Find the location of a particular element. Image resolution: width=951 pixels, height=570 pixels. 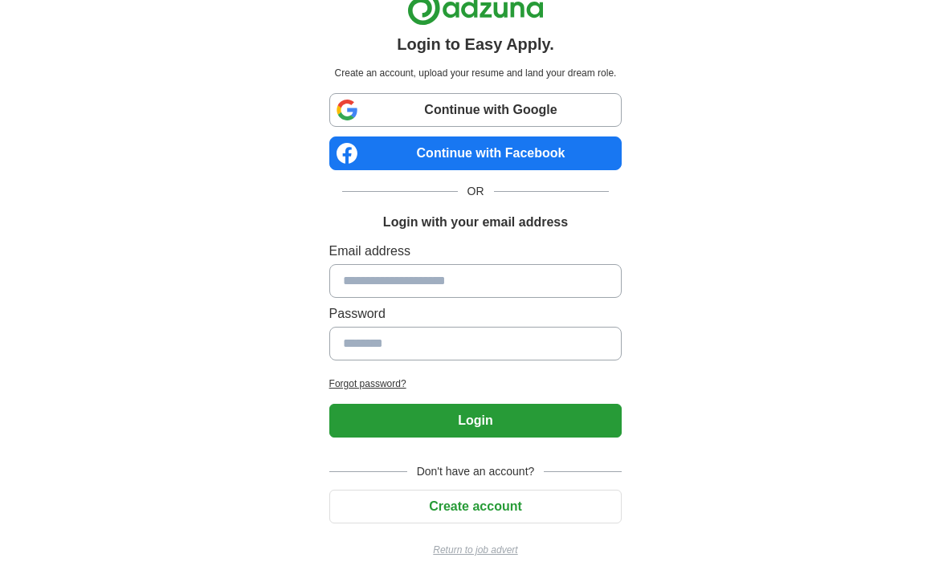

a: Continue with Facebook is located at coordinates (476, 153).